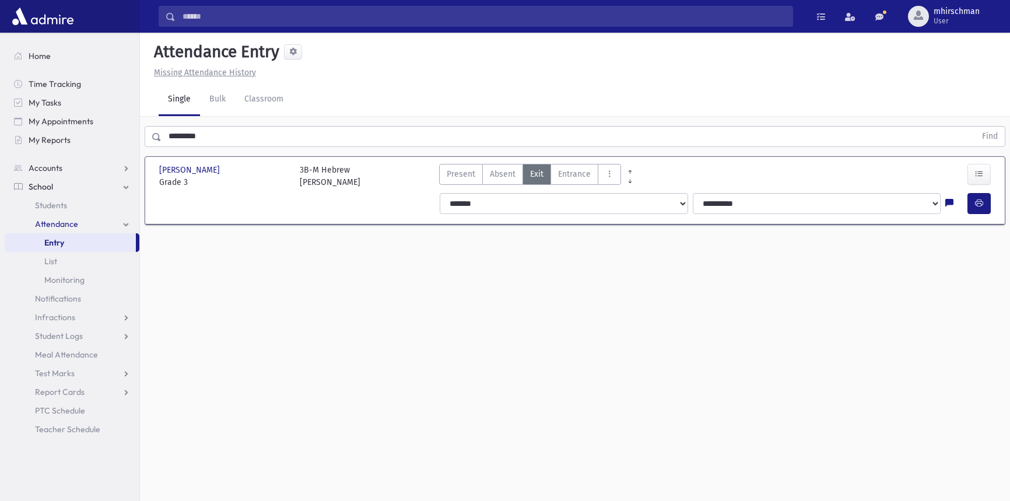 The height and width of the screenshot is (501, 1010). Describe the element at coordinates (72, 187) in the screenshot. I see `a: School` at that location.